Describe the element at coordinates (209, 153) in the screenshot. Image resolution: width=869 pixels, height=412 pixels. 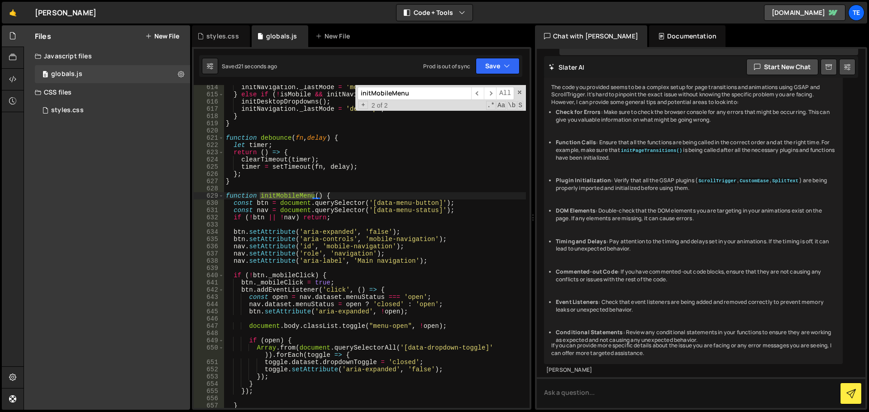
I see `div: 623` at that location.